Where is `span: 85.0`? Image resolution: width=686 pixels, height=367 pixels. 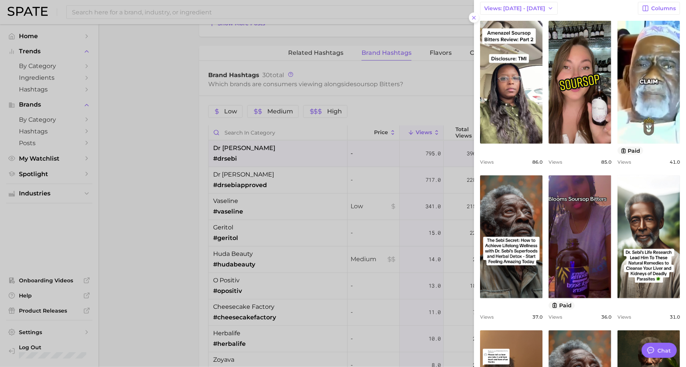 span: 85.0 is located at coordinates (606, 162).